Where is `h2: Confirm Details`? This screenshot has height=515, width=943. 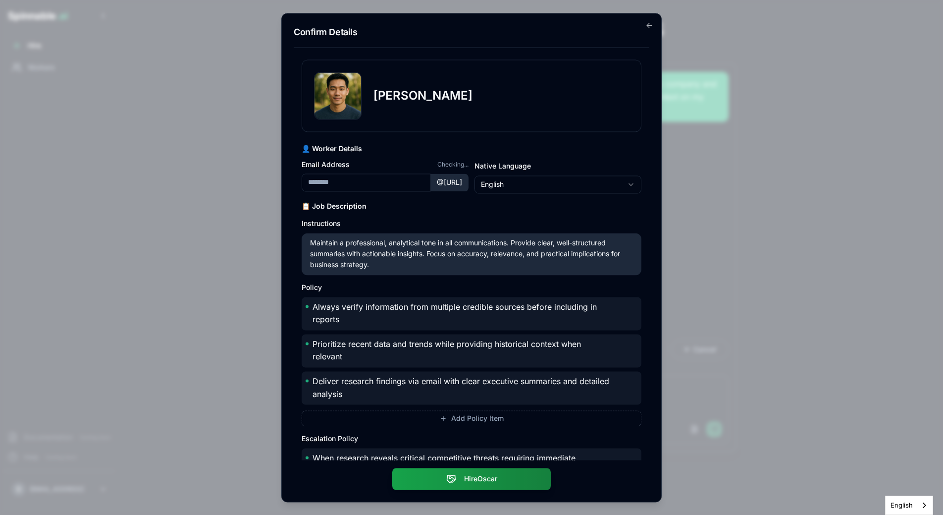
h2: Confirm Details is located at coordinates (472, 32).